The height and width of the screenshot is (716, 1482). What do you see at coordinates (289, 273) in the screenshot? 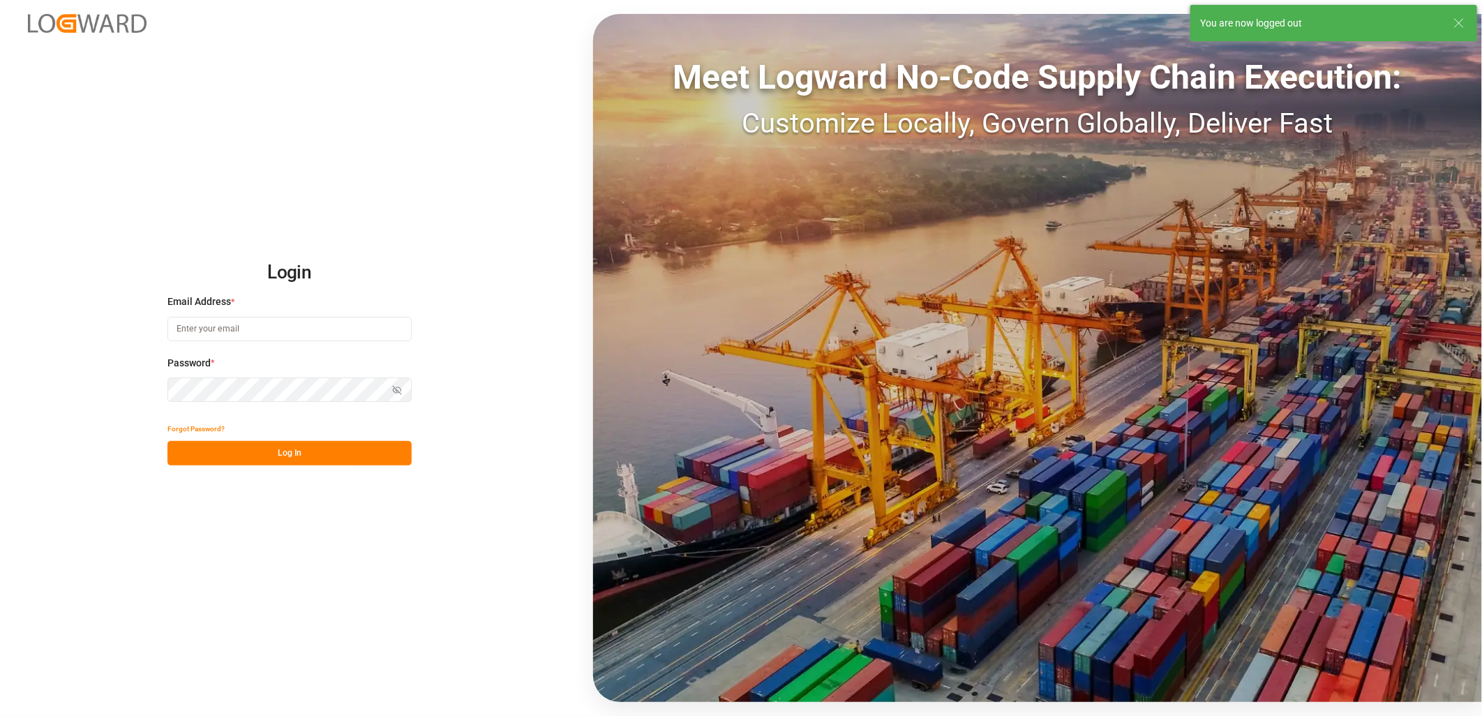
I see `h2: Login` at bounding box center [289, 273].